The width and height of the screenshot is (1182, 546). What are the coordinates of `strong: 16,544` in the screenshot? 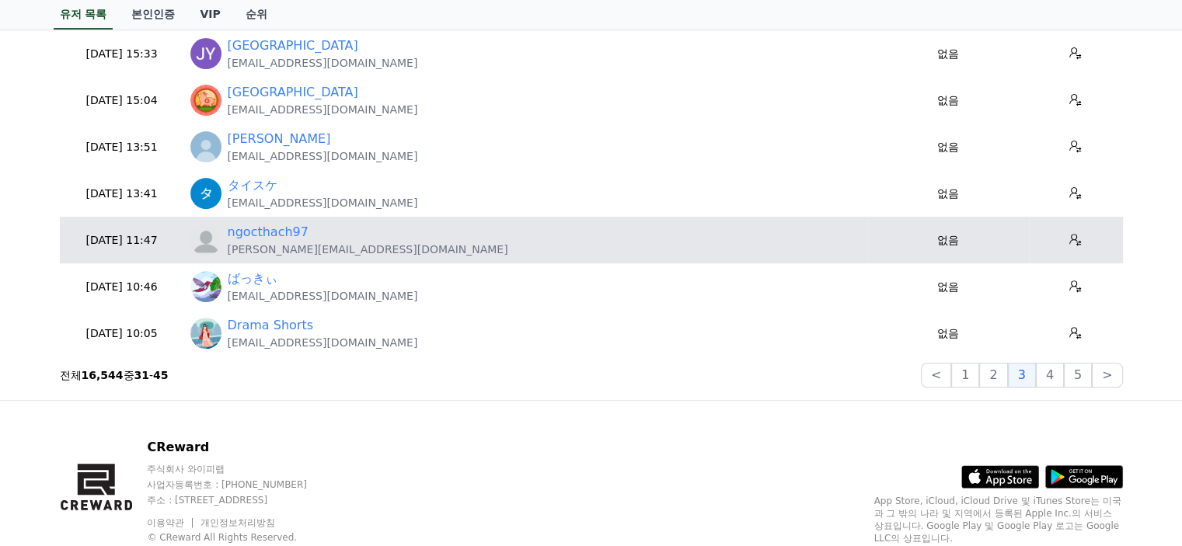 It's located at (103, 375).